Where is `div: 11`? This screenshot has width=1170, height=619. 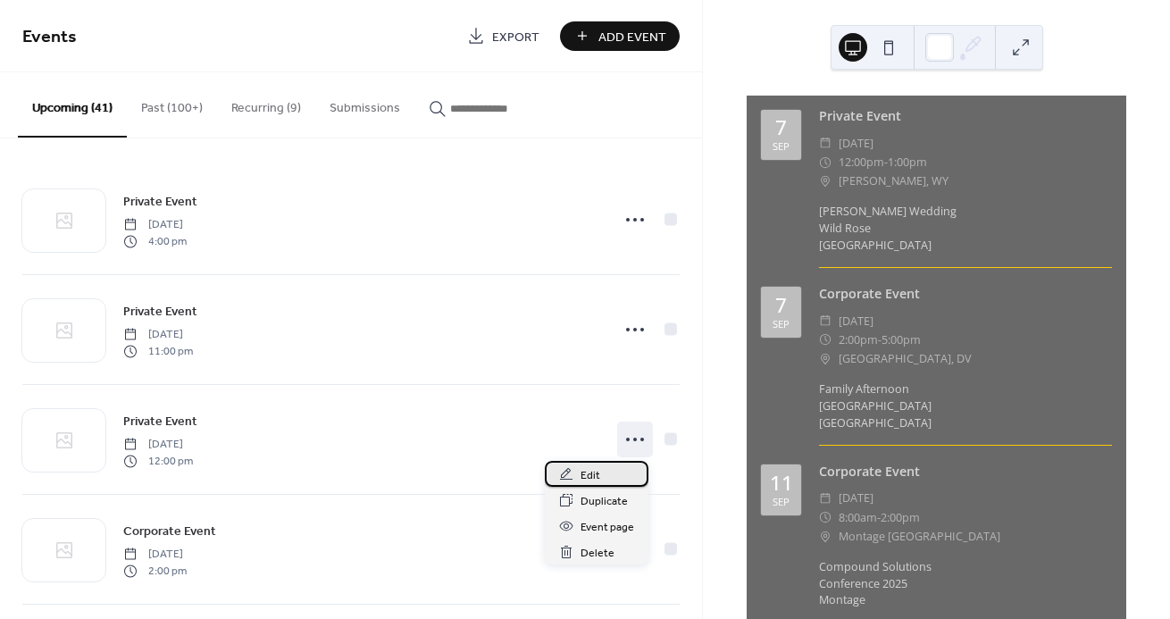
div: 11 is located at coordinates (781, 483).